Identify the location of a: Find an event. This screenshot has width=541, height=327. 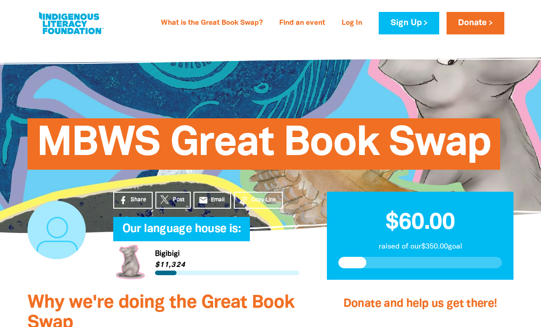
(302, 23).